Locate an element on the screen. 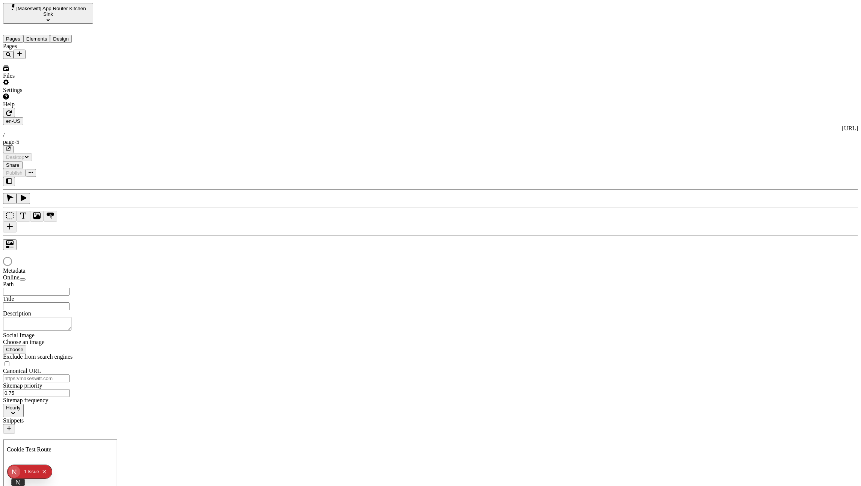 The height and width of the screenshot is (486, 861). div: Metadata is located at coordinates (48, 271).